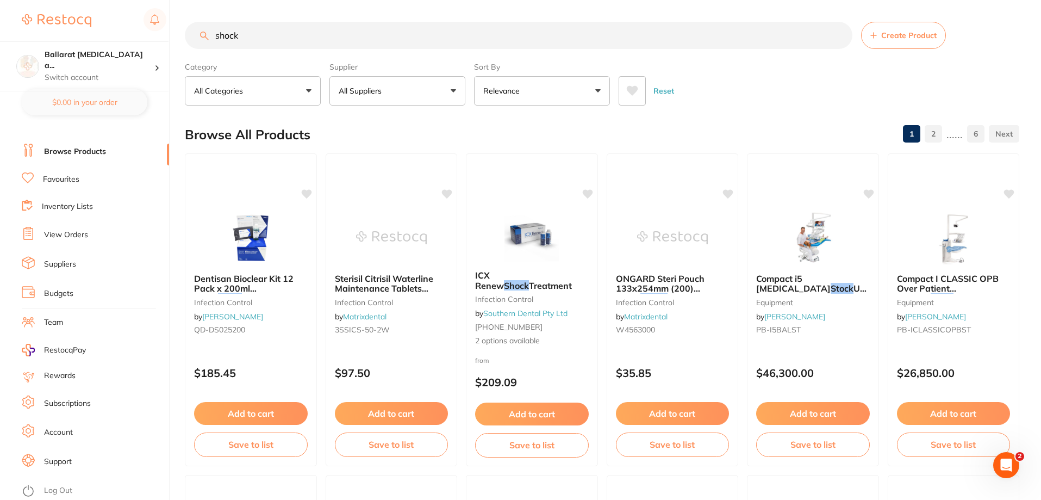  What do you see at coordinates (813, 293) in the screenshot?
I see `span: Unit Unit pkg with elements QQ` at bounding box center [813, 293].